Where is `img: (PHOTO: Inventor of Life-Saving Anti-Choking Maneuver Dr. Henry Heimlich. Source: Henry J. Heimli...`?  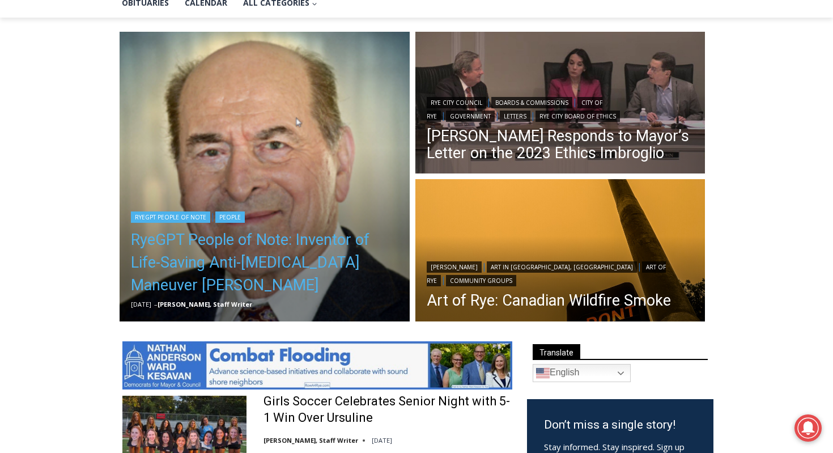
img: (PHOTO: Inventor of Life-Saving Anti-Choking Maneuver Dr. Henry Heimlich. Source: Henry J. Heimli... is located at coordinates (264, 177).